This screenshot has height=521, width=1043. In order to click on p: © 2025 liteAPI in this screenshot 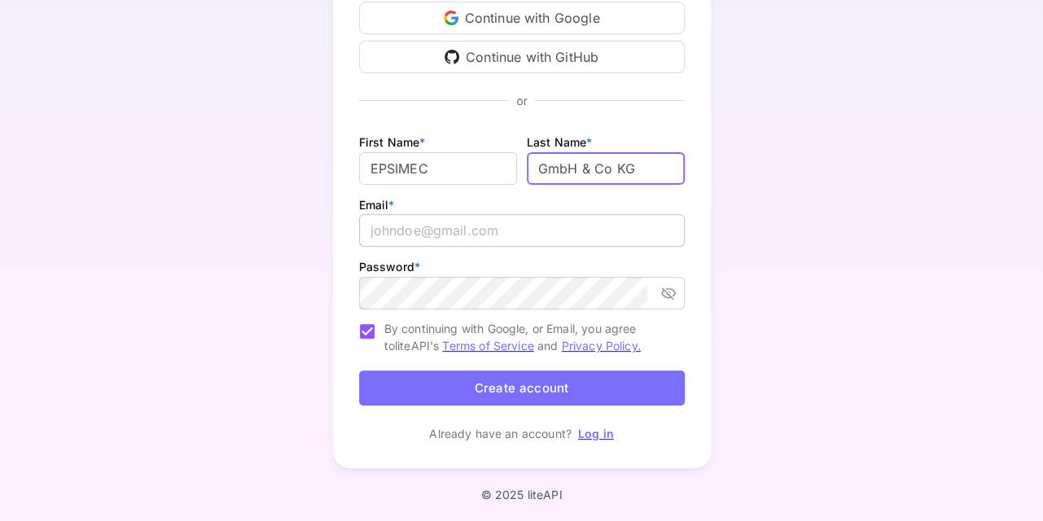, I will do `click(521, 494)`.